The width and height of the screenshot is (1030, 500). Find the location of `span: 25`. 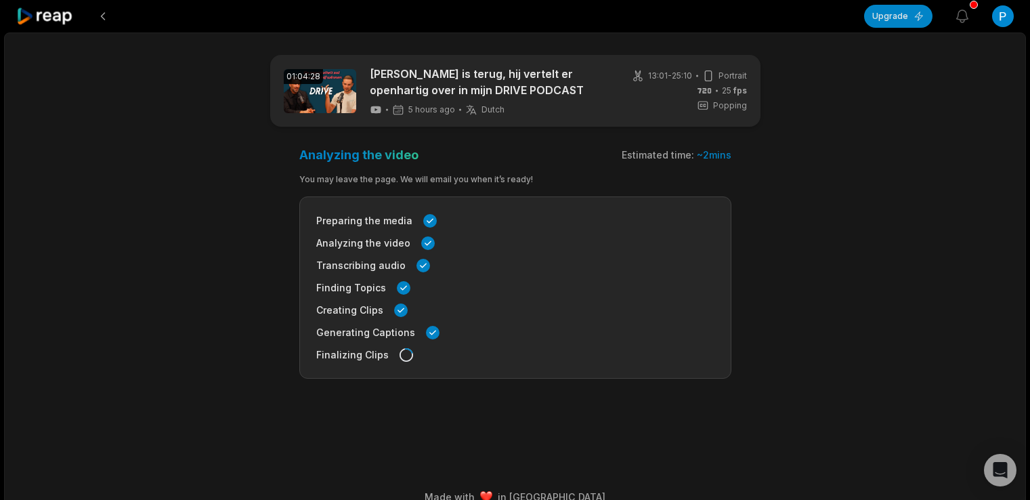

span: 25 is located at coordinates (734, 91).